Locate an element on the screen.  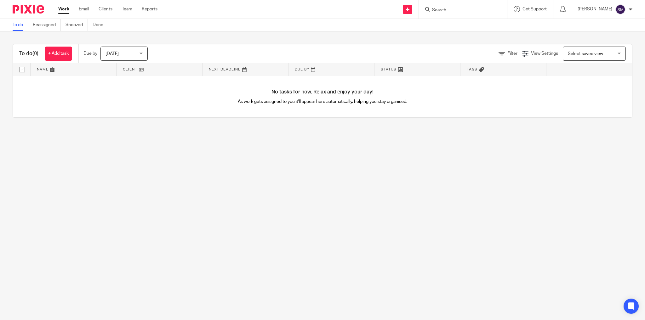
a: Team is located at coordinates (127, 9).